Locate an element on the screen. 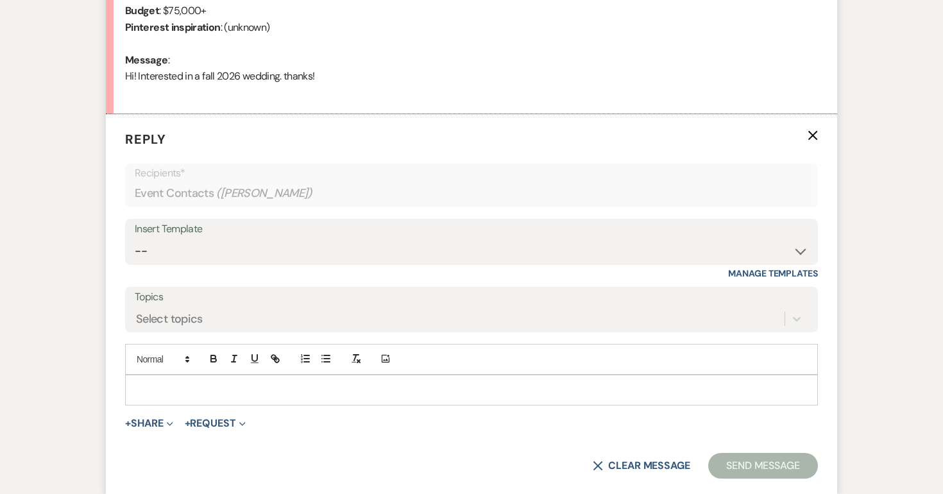 The width and height of the screenshot is (943, 494). div: Event Contacts is located at coordinates (471, 193).